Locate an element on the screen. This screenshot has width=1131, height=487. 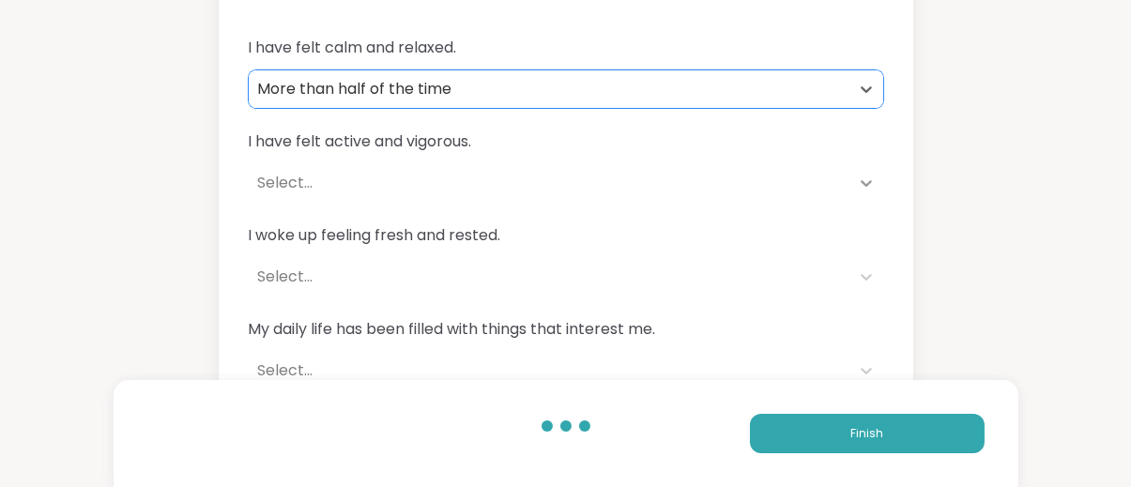
span: I have felt calm and relaxed. is located at coordinates (566, 48).